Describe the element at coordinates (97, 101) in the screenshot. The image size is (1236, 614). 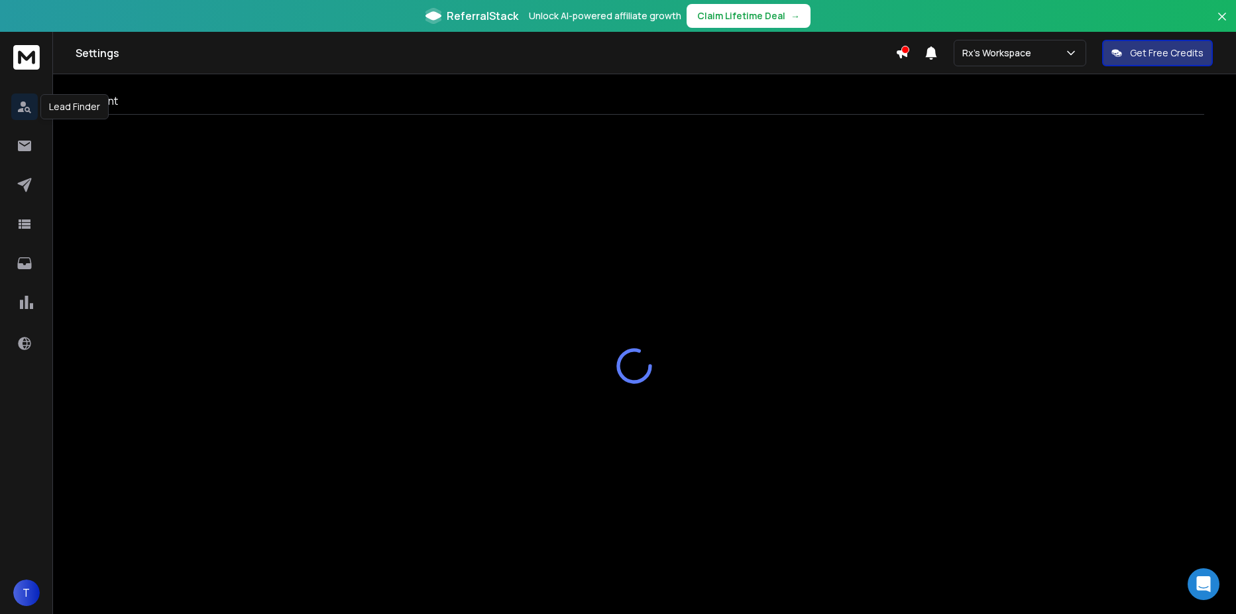
I see `a: Account` at that location.